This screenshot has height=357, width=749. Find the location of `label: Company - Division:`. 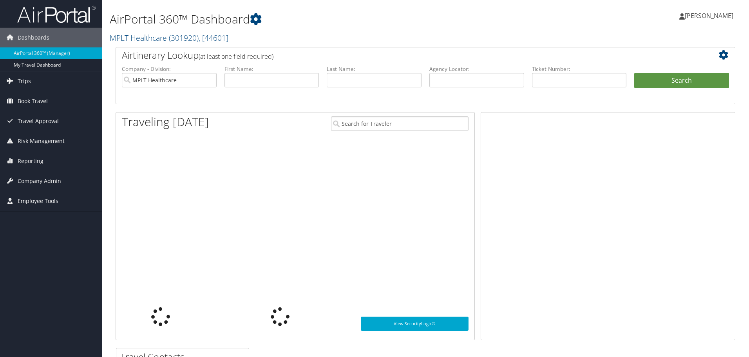

label: Company - Division: is located at coordinates (169, 69).